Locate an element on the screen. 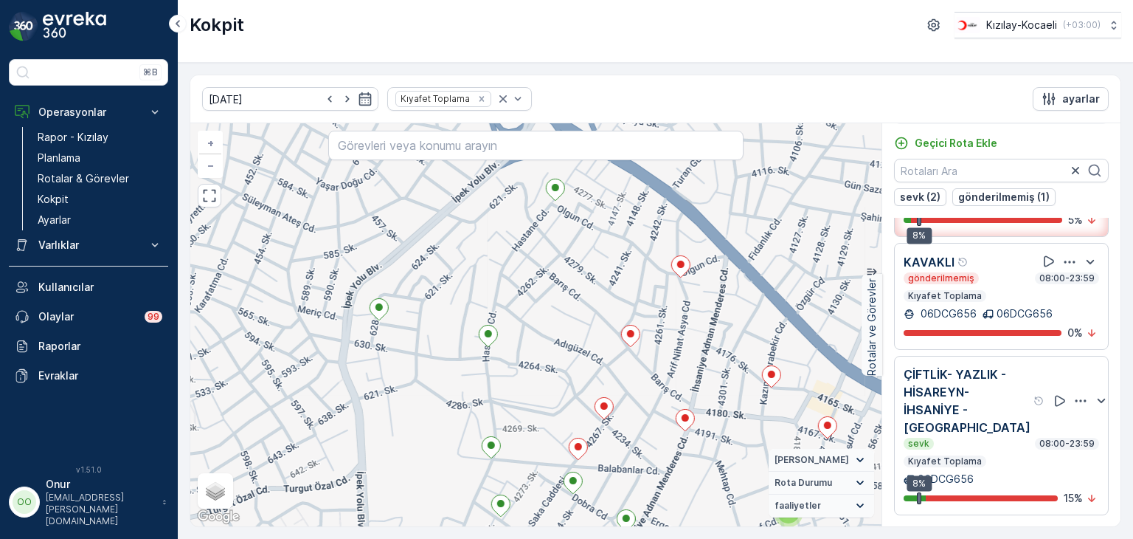  p: 5 % is located at coordinates (1076, 220).